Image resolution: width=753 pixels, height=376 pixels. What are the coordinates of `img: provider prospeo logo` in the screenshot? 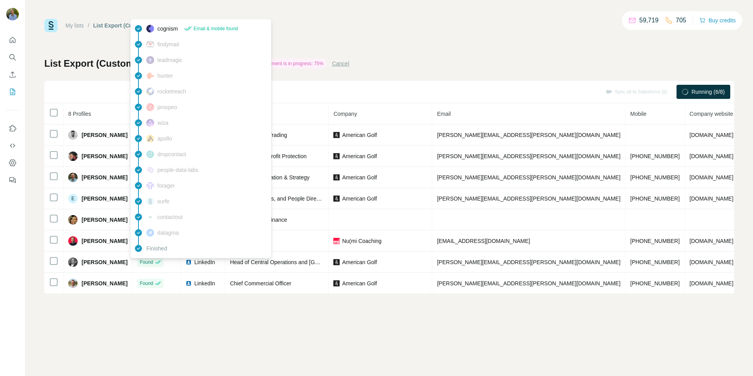 It's located at (150, 107).